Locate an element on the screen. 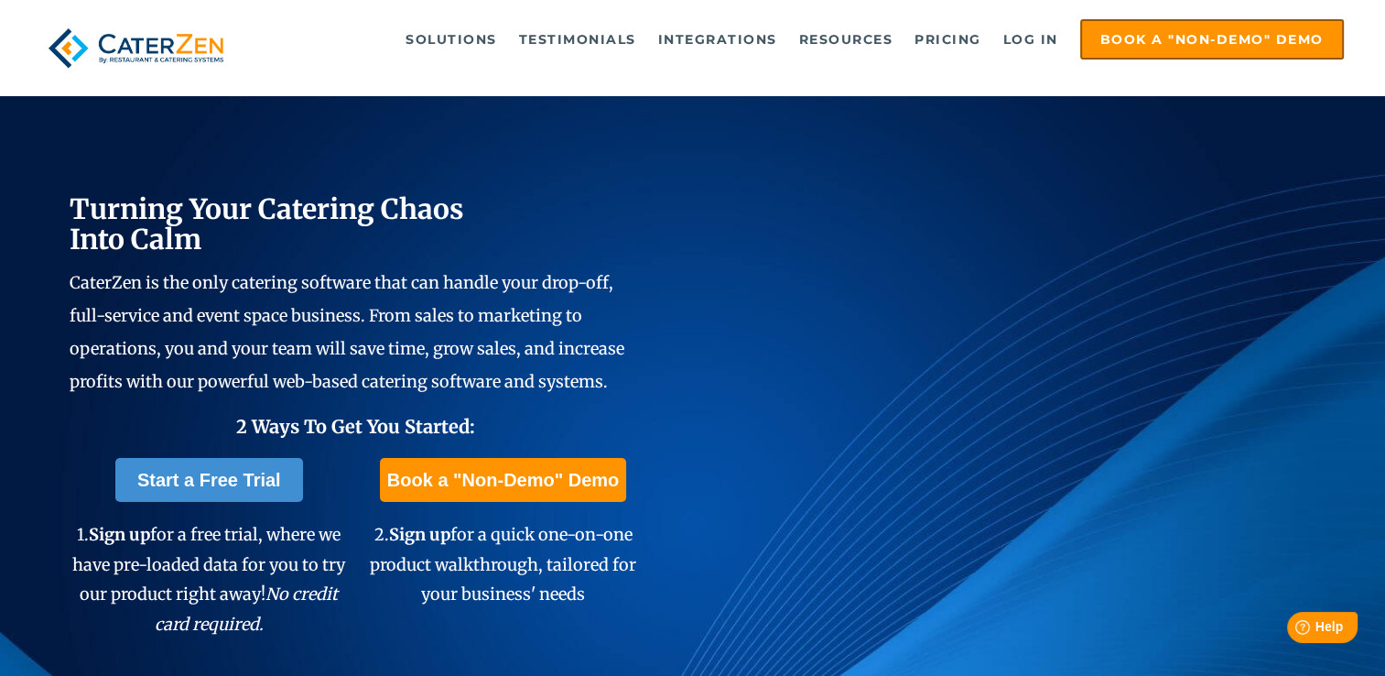  span: CaterZen is the only catering software that can handle your drop-off, full-service and event spac... is located at coordinates (347, 331).